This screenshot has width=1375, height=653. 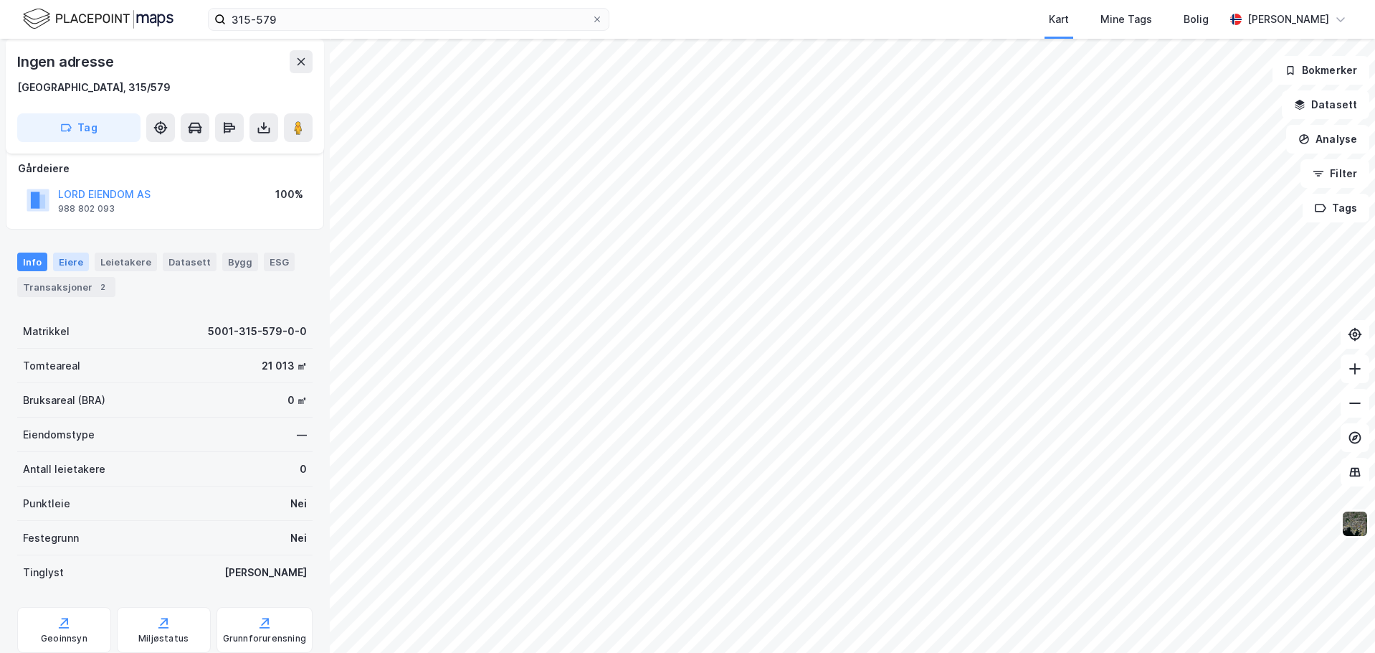 I want to click on div: 0 ㎡, so click(x=297, y=400).